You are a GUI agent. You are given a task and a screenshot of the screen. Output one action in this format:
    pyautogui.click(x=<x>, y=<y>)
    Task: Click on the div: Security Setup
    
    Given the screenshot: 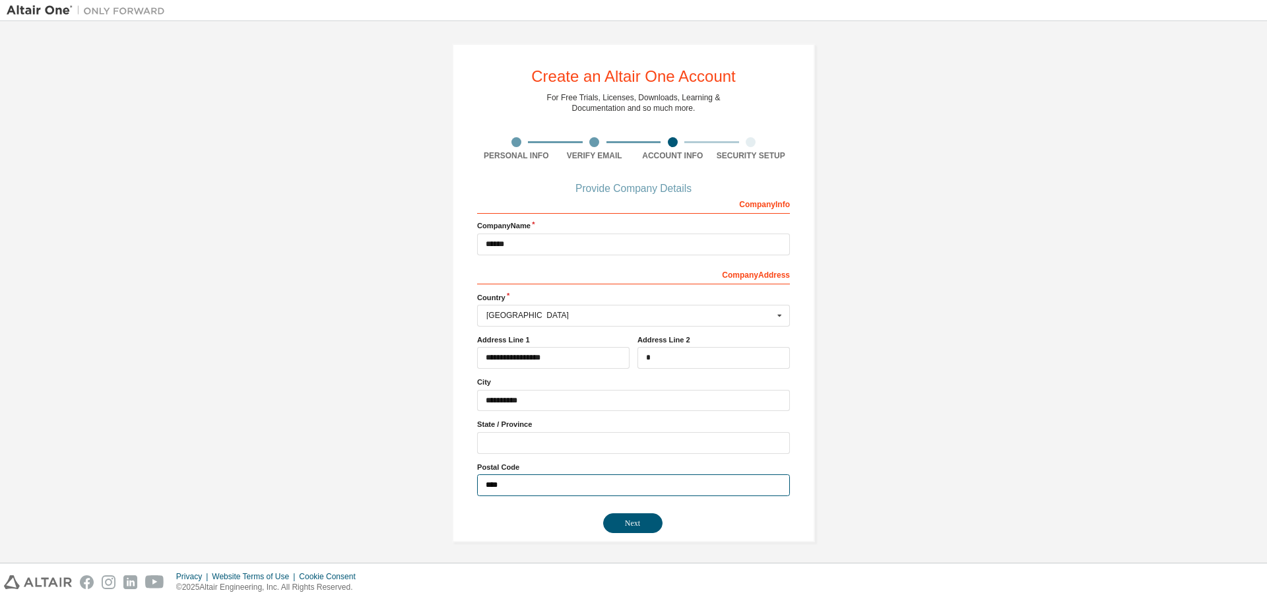 What is the action you would take?
    pyautogui.click(x=751, y=156)
    